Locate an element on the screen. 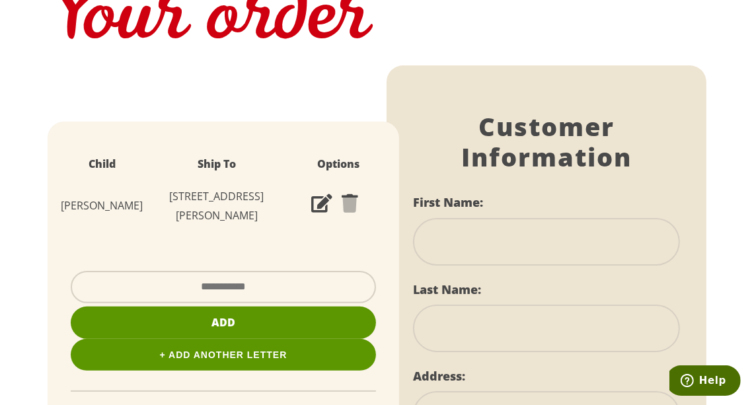 This screenshot has width=754, height=405. th: Ship To is located at coordinates (217, 164).